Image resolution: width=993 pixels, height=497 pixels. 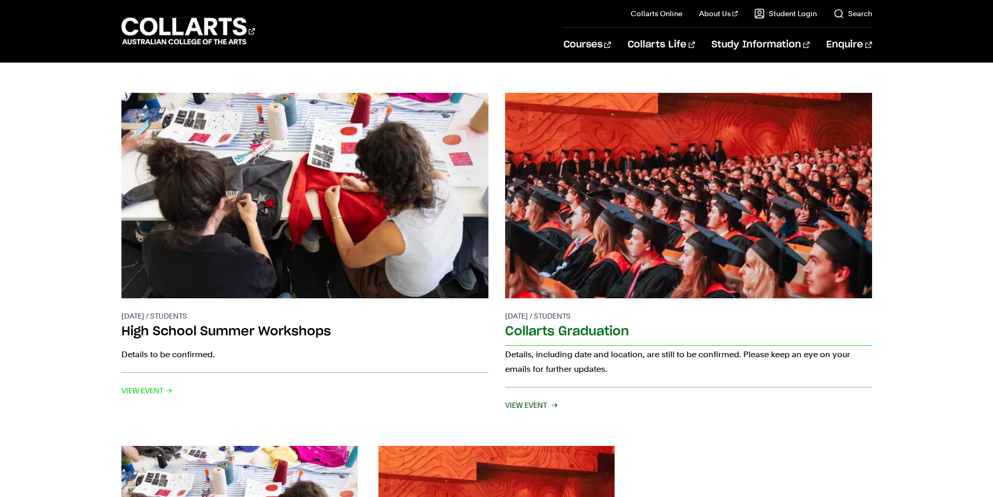 I want to click on a: Courses, so click(x=587, y=45).